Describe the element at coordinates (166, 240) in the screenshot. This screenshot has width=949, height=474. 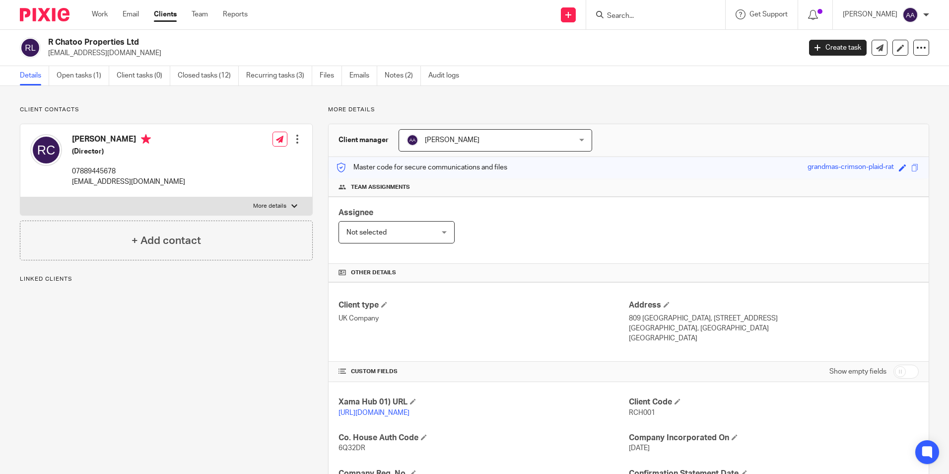
I see `h4: + Add contact` at that location.